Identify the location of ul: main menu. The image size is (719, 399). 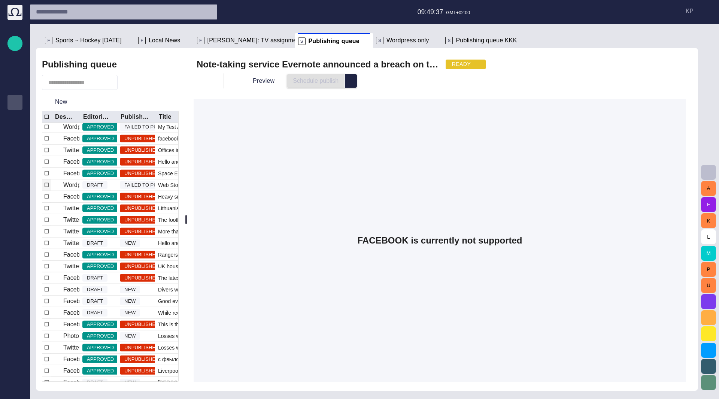
(15, 170).